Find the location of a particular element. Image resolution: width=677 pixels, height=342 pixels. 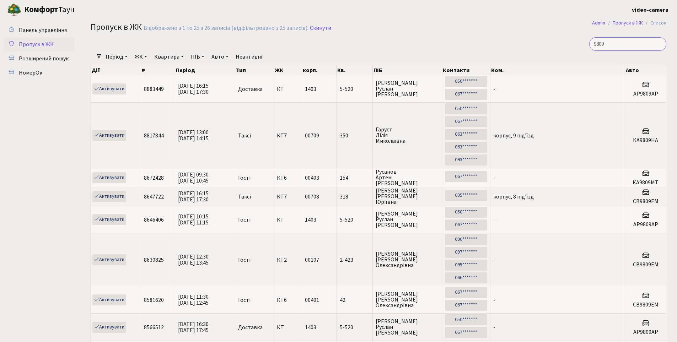

b: video-camera is located at coordinates (650, 10).